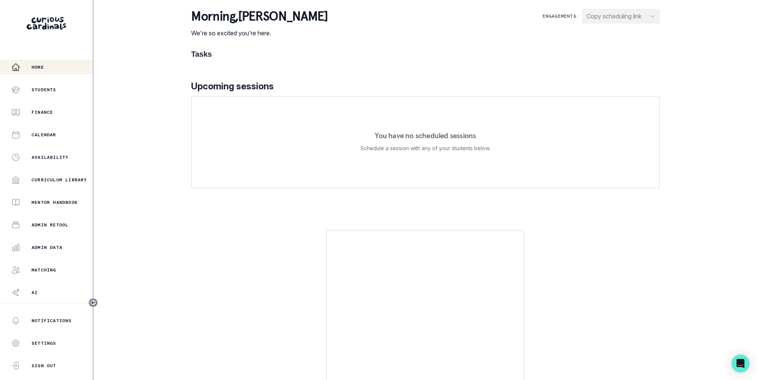 The image size is (757, 380). Describe the element at coordinates (561, 16) in the screenshot. I see `p: Engagements:` at that location.